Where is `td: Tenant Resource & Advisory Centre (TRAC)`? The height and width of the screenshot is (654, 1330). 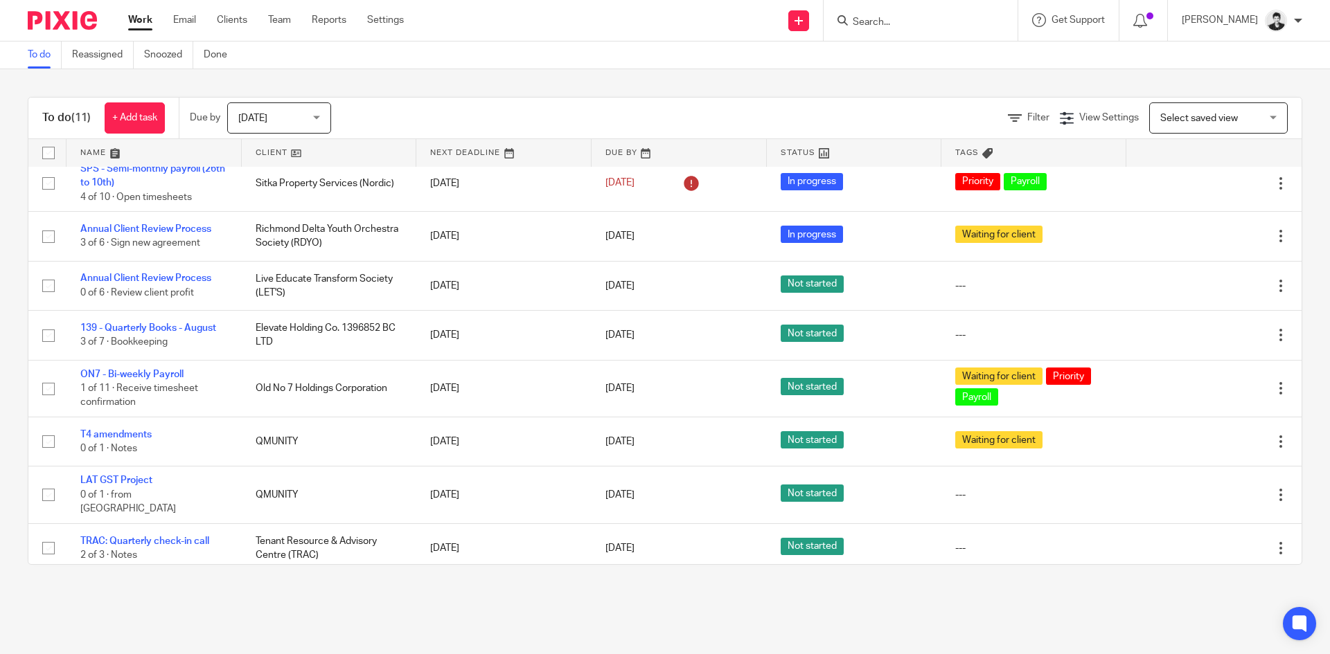 td: Tenant Resource & Advisory Centre (TRAC) is located at coordinates (329, 548).